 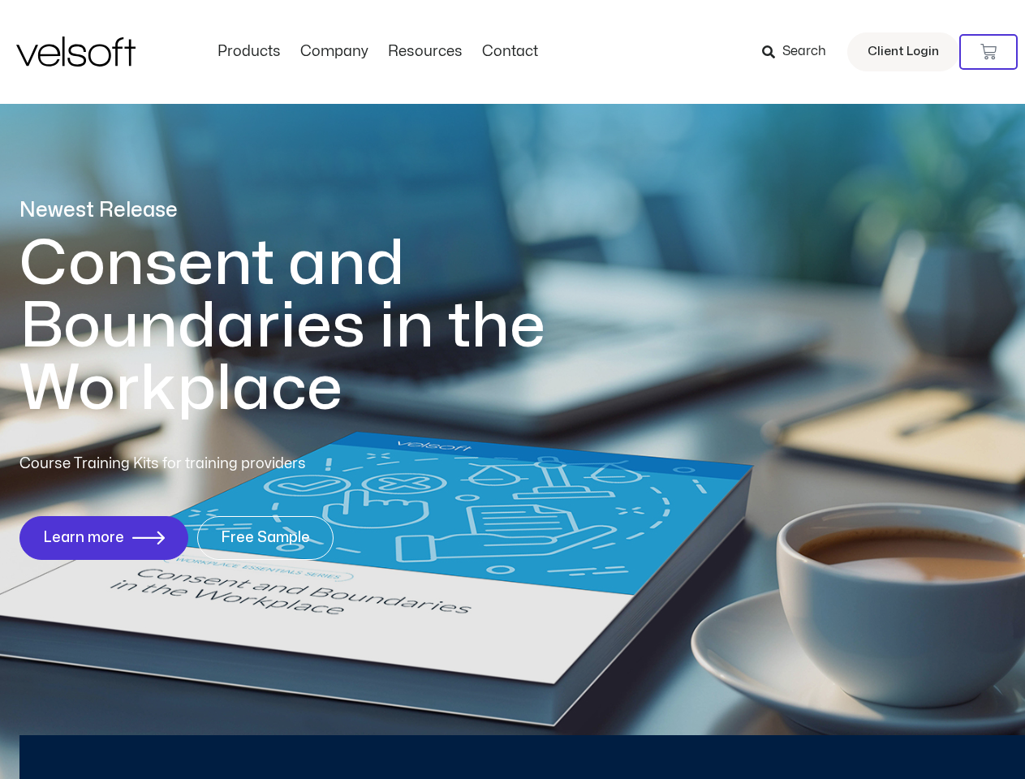 What do you see at coordinates (84, 538) in the screenshot?
I see `span: Learn more` at bounding box center [84, 538].